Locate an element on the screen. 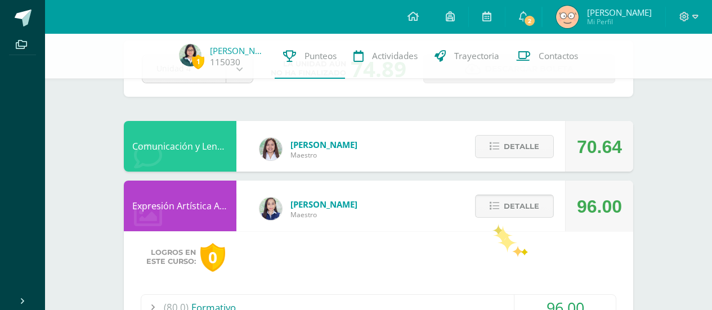 The image size is (712, 310). div: Expresión Artística ARTES PLÁSTICAS is located at coordinates (180, 206).